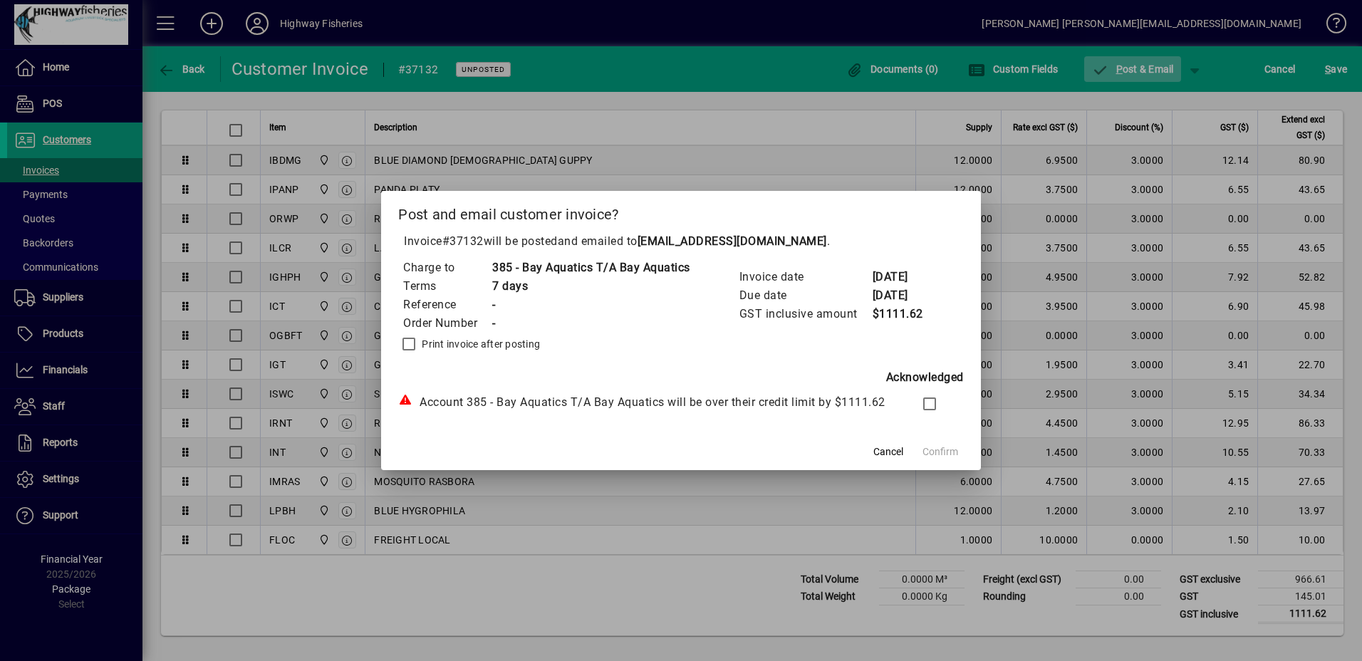 The image size is (1362, 661). Describe the element at coordinates (646, 402) in the screenshot. I see `div: Account 385 - Bay Aquatics T/A Bay Aquatics will be over their credit limit by $1111.62` at that location.